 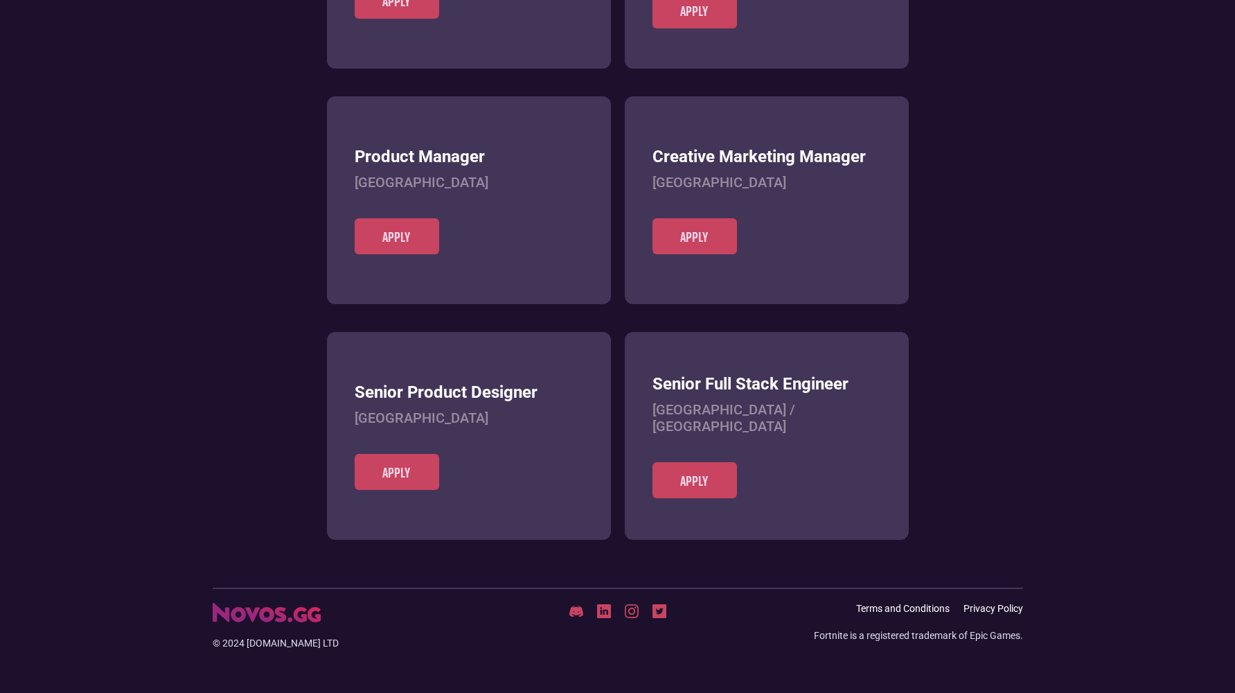 What do you see at coordinates (767, 384) in the screenshot?
I see `h3: Senior Full Stack Engineer` at bounding box center [767, 384].